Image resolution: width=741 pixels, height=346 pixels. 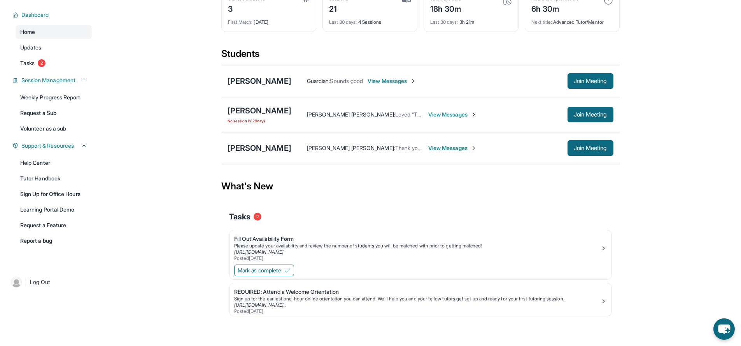 What do you see at coordinates (260, 121) in the screenshot?
I see `span: No session in 129 days` at bounding box center [260, 121].